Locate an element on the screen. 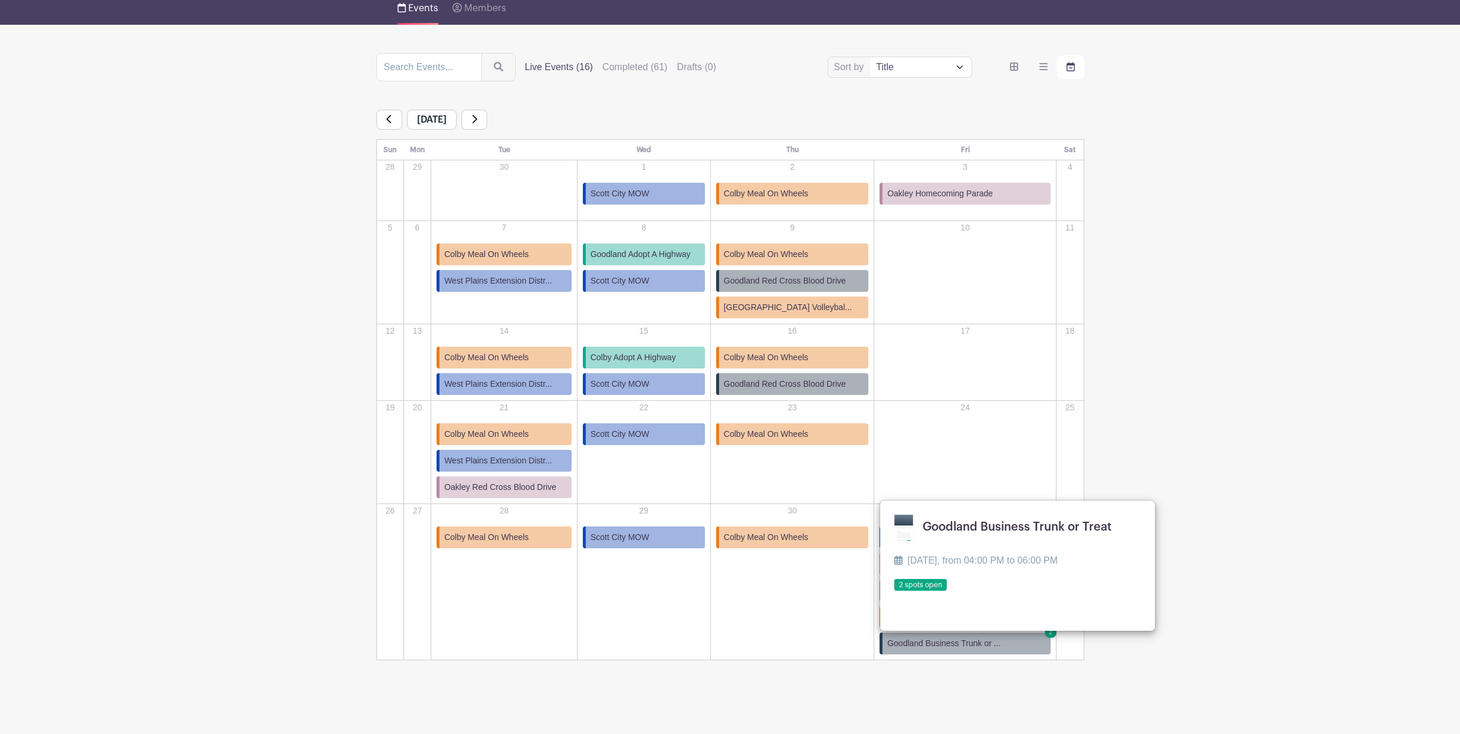 This screenshot has height=734, width=1460. p: 3 is located at coordinates (965, 167).